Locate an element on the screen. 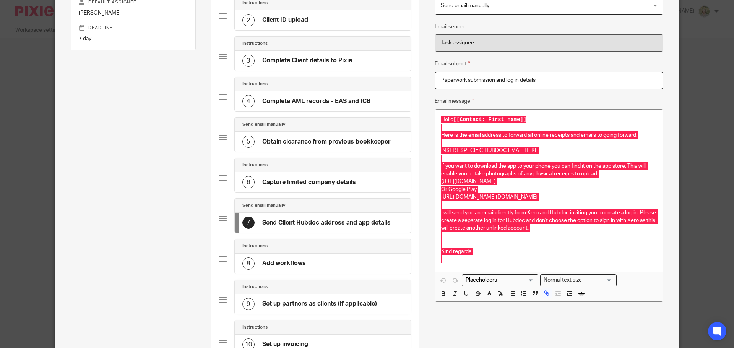  p: INSERT SPECIFIC HUBDOC EMAIL HERE is located at coordinates (549, 151).